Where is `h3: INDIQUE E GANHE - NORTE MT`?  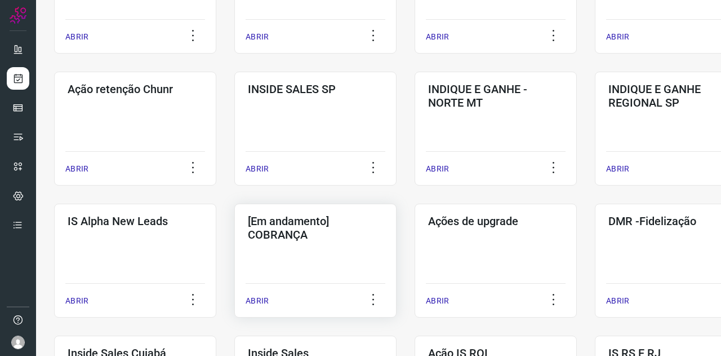
h3: INDIQUE E GANHE - NORTE MT is located at coordinates (496, 96).